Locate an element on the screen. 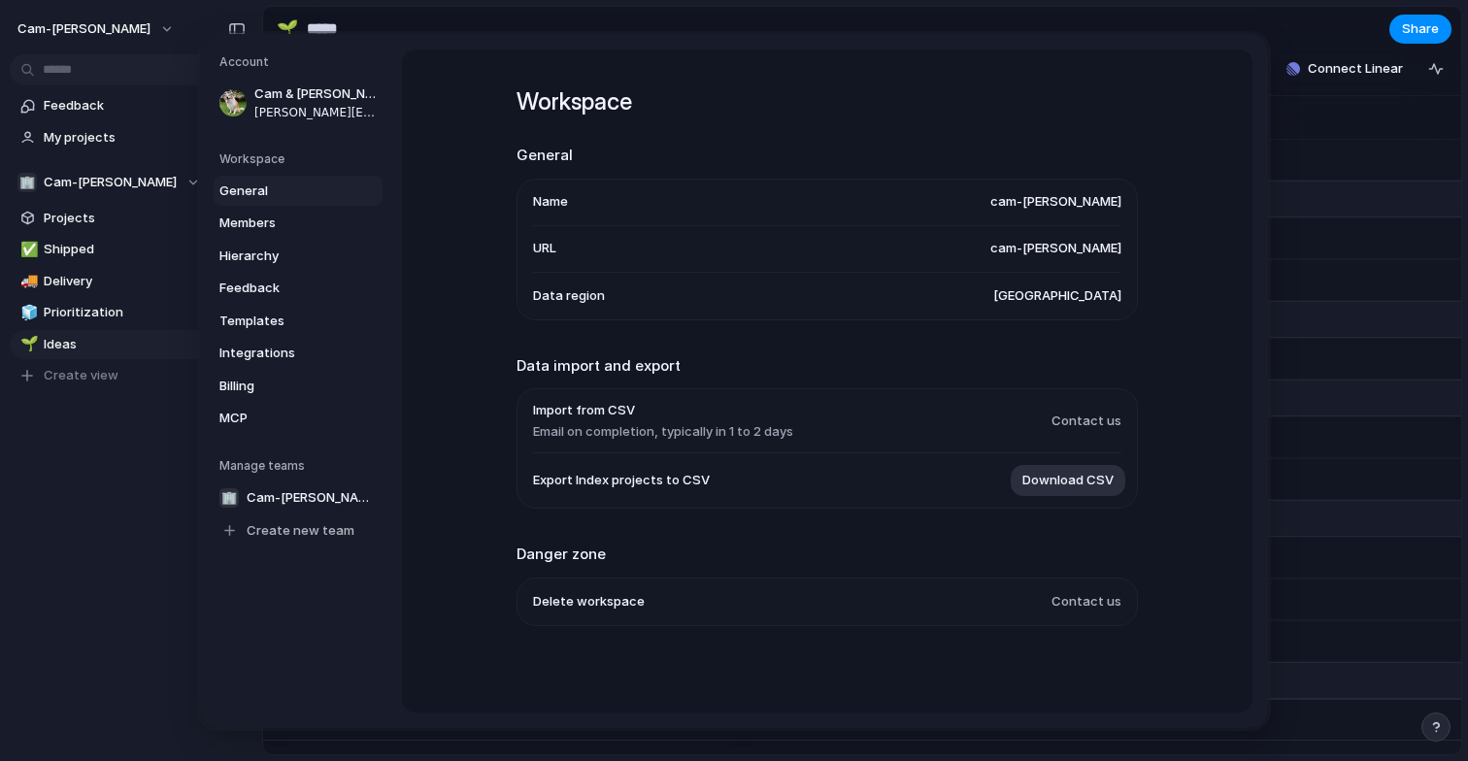  a: Integrations is located at coordinates (298, 353).